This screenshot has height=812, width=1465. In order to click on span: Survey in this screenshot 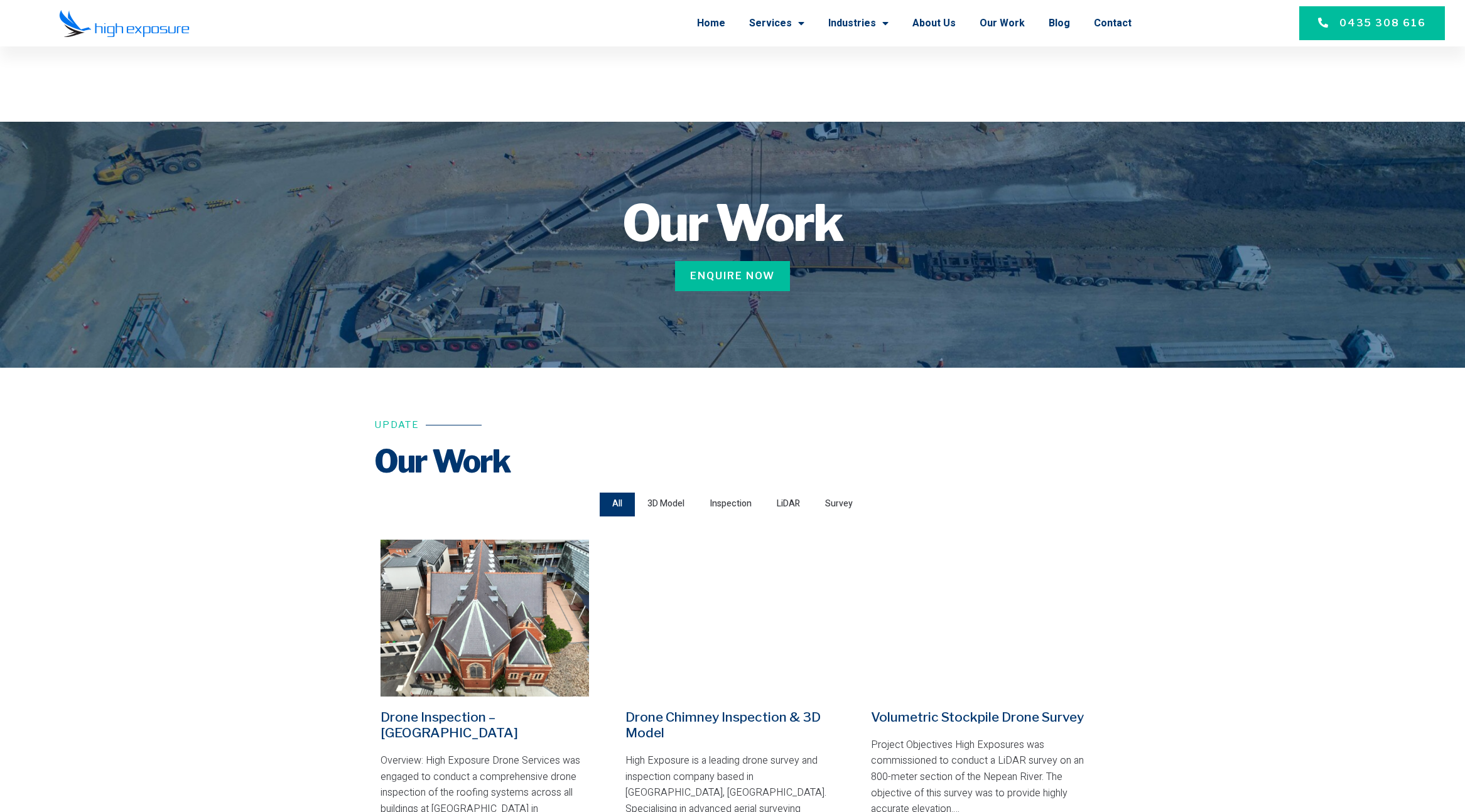, I will do `click(839, 504)`.